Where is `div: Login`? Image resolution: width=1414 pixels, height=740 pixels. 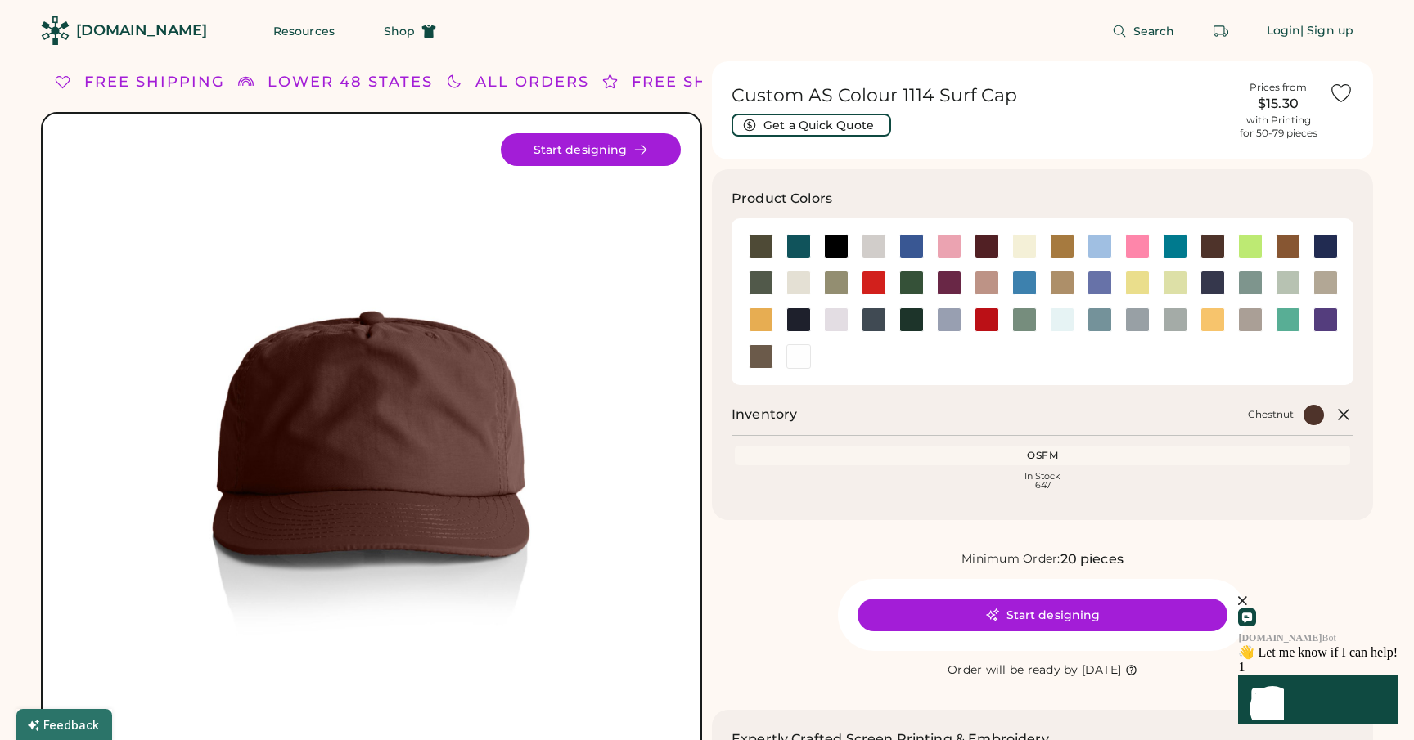
div: Login is located at coordinates (1283, 31).